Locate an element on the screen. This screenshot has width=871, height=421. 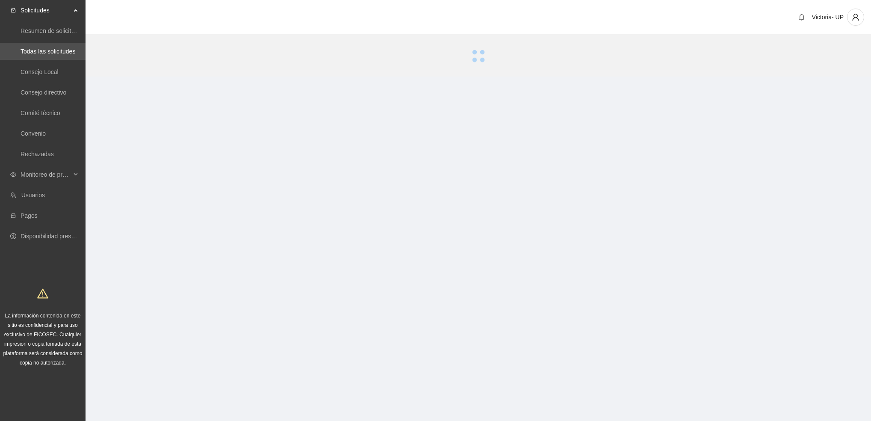
span: Solicitudes is located at coordinates (46, 10).